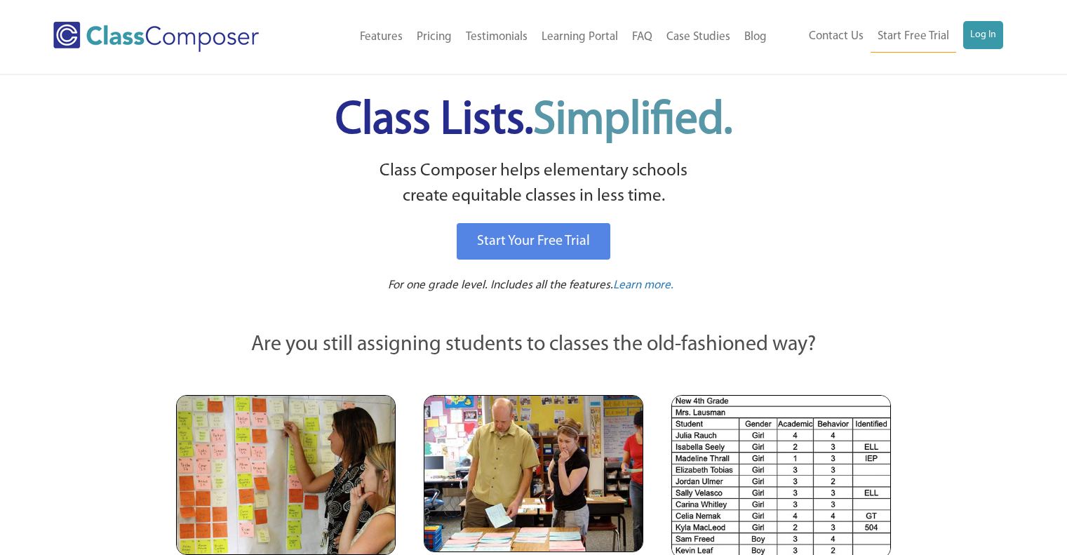 The width and height of the screenshot is (1067, 555). I want to click on a: Testimonials, so click(497, 37).